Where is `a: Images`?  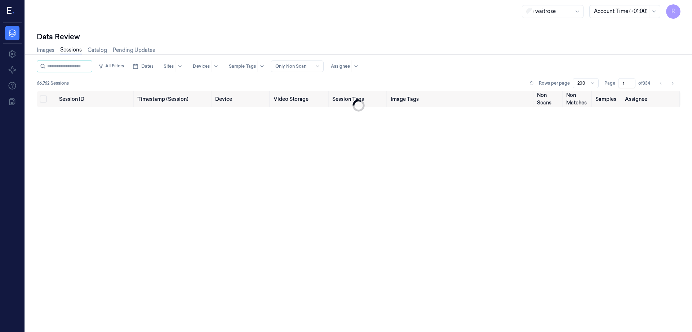
a: Images is located at coordinates (45, 50).